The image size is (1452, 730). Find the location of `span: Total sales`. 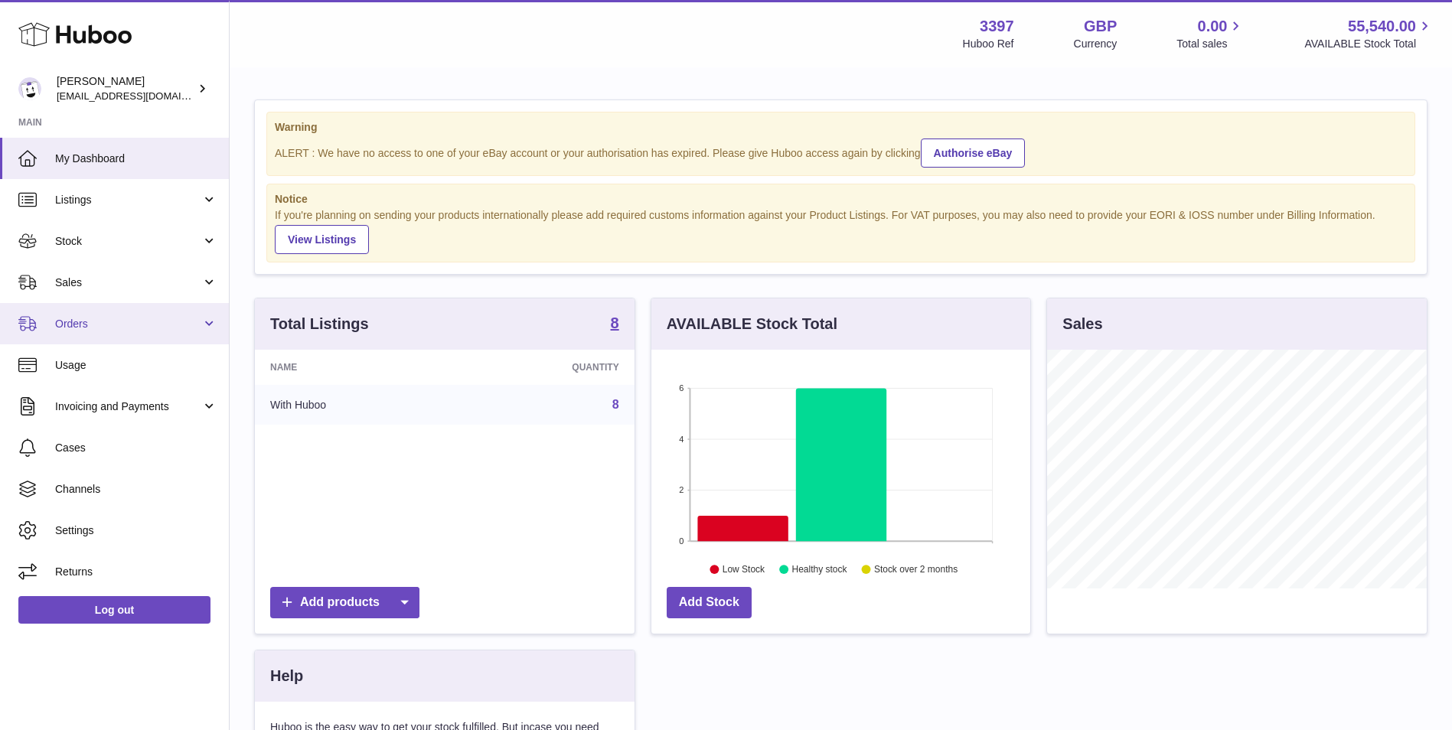

span: Total sales is located at coordinates (1210, 44).